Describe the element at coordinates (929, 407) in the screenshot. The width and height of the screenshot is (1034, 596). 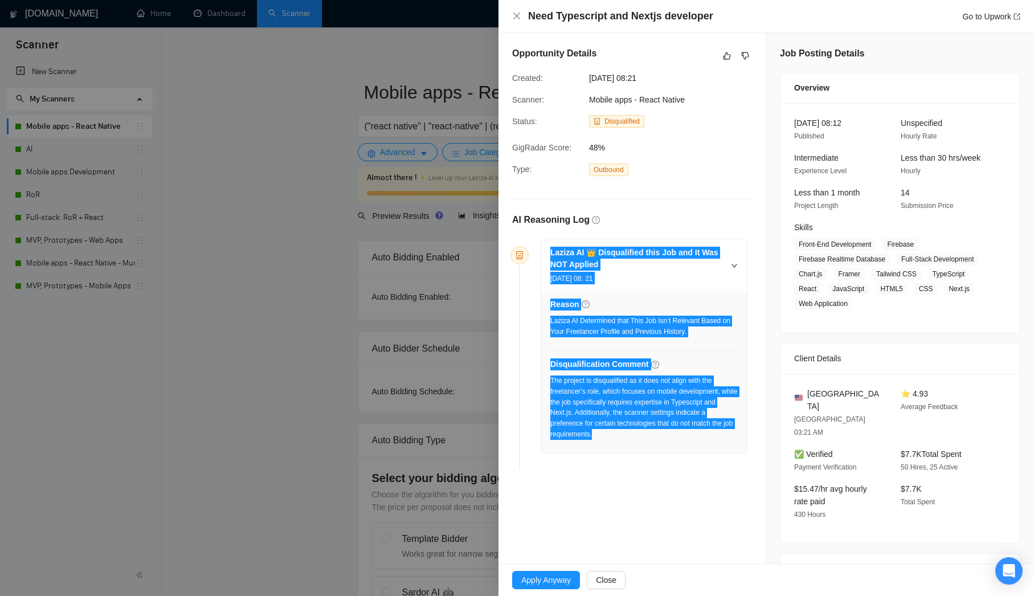
I see `span: Average Feedback` at that location.